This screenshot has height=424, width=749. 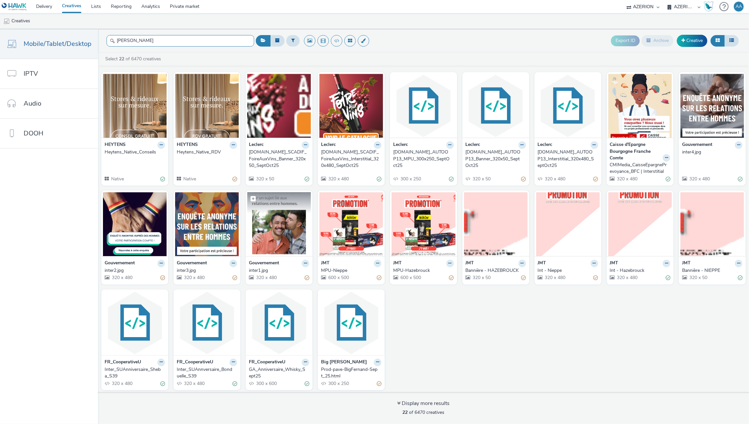 What do you see at coordinates (135, 271) in the screenshot?
I see `a: inter2.jpg` at bounding box center [135, 271].